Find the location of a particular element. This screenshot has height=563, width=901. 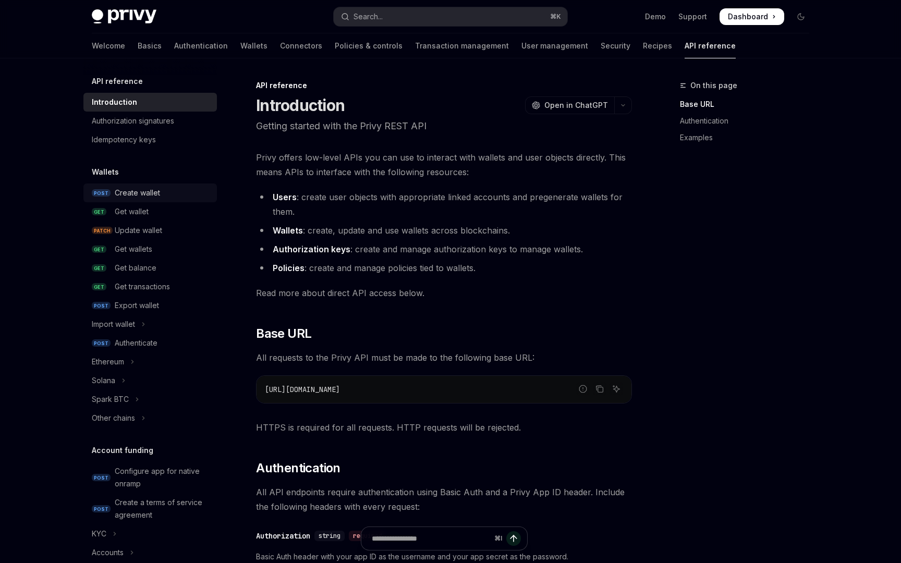

li: : create and manage authorization keys to manage wallets. is located at coordinates (444, 249).